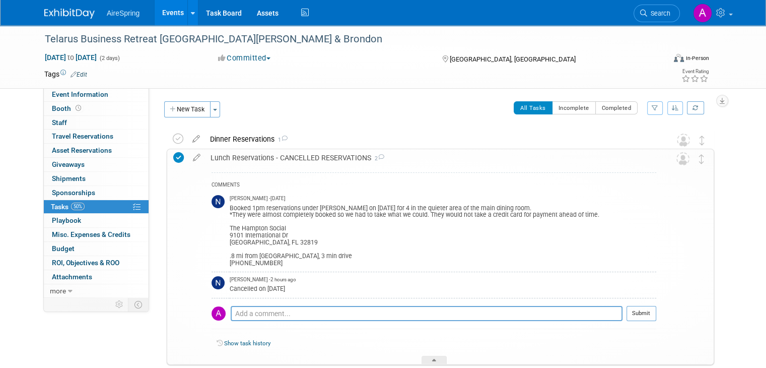 This screenshot has width=766, height=368. What do you see at coordinates (72, 277) in the screenshot?
I see `span: Attachments` at bounding box center [72, 277].